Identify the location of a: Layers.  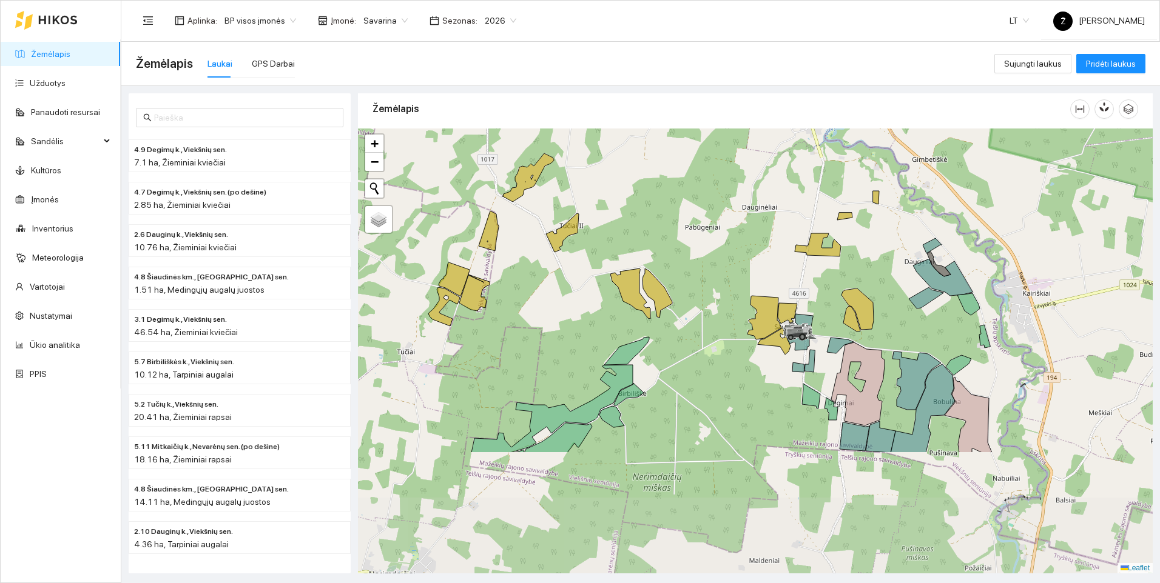
(378, 220).